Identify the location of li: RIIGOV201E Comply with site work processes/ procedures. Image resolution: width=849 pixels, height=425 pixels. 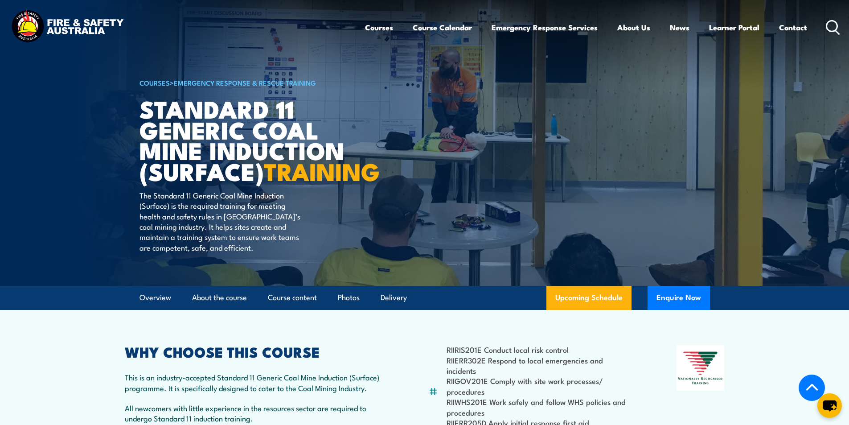
(540, 385).